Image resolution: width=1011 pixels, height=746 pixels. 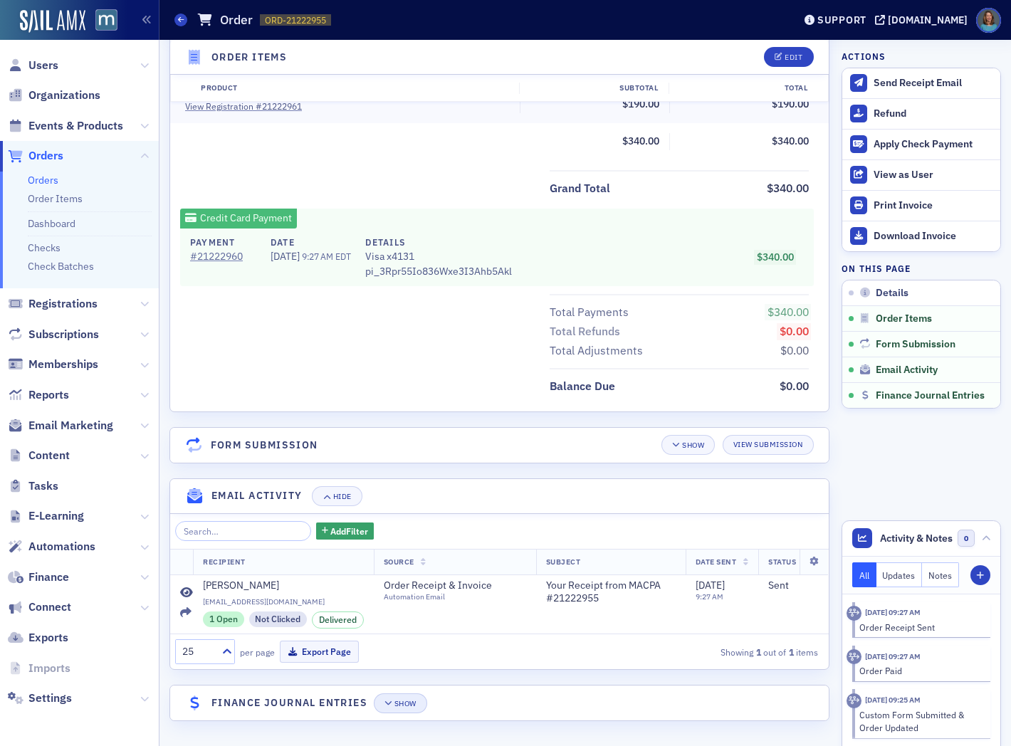 I want to click on span: Content, so click(x=49, y=456).